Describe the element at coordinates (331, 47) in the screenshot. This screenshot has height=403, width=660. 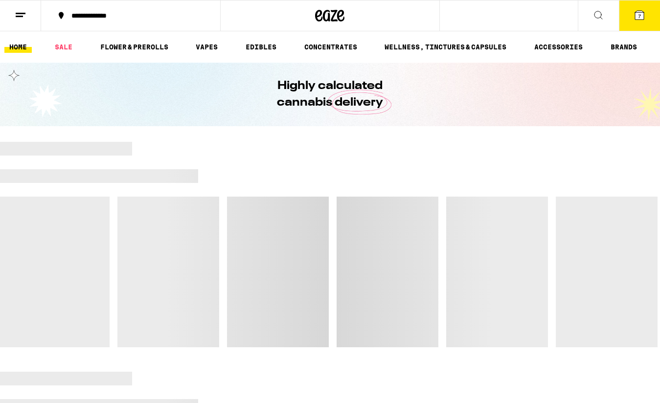
I see `a: CONCENTRATES` at that location.